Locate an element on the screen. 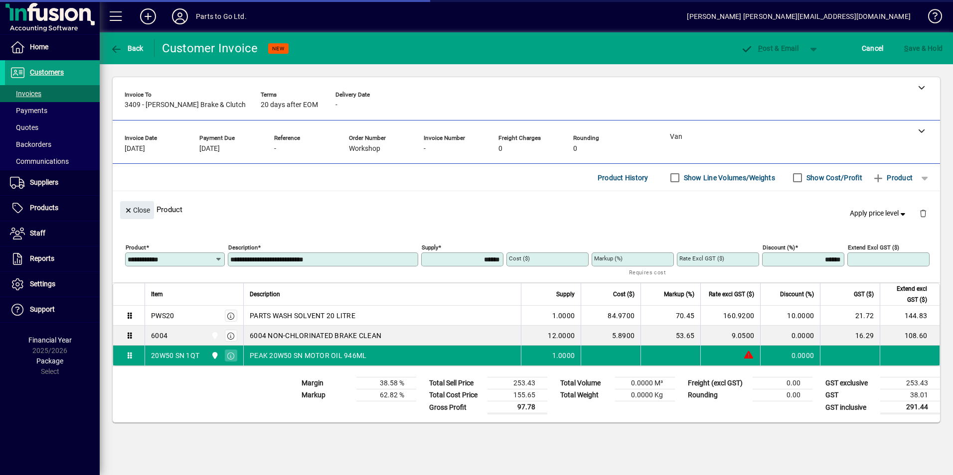 The height and width of the screenshot is (475, 953). a: Settings is located at coordinates (52, 285).